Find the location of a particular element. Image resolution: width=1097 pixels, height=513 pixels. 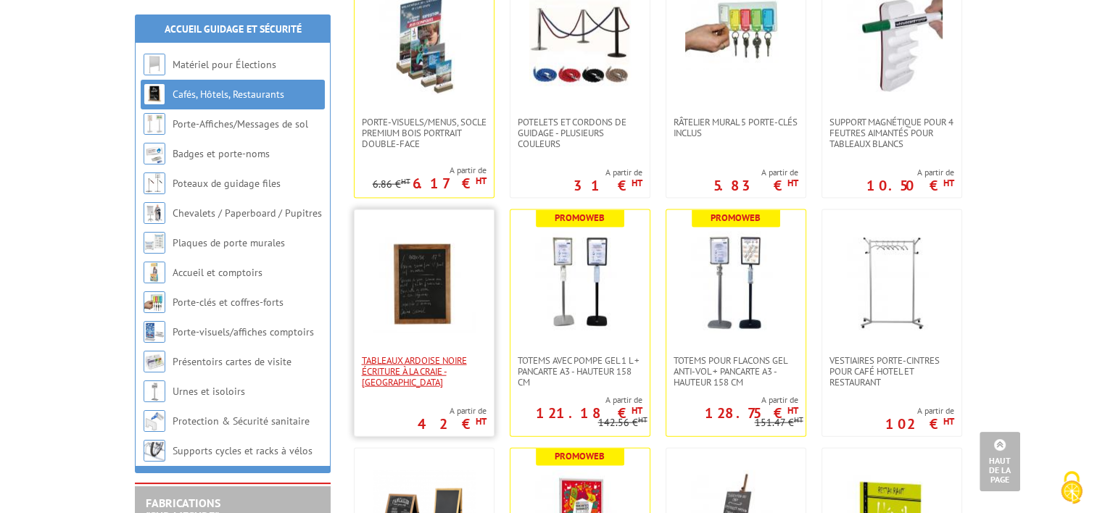

a: Haut de la page is located at coordinates (1000, 462).